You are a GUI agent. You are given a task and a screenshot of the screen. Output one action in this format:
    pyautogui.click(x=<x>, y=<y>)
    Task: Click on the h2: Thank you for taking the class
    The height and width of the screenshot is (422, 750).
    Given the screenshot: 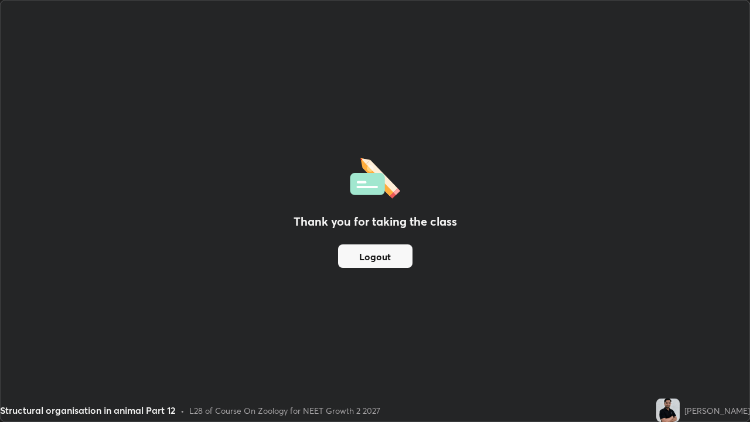 What is the action you would take?
    pyautogui.click(x=375, y=221)
    